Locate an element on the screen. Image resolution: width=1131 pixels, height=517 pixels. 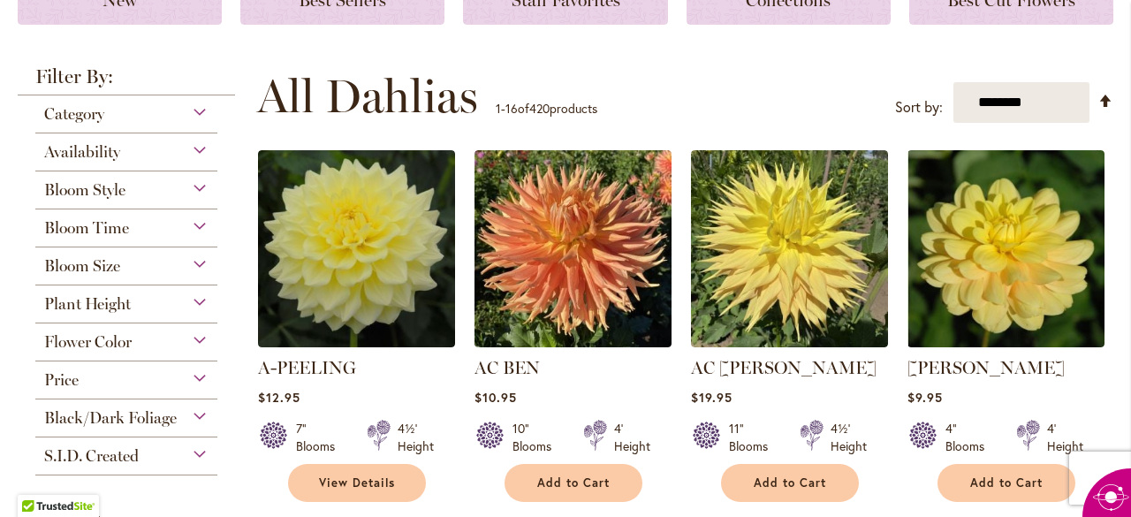
span: $12.95 is located at coordinates (279, 397).